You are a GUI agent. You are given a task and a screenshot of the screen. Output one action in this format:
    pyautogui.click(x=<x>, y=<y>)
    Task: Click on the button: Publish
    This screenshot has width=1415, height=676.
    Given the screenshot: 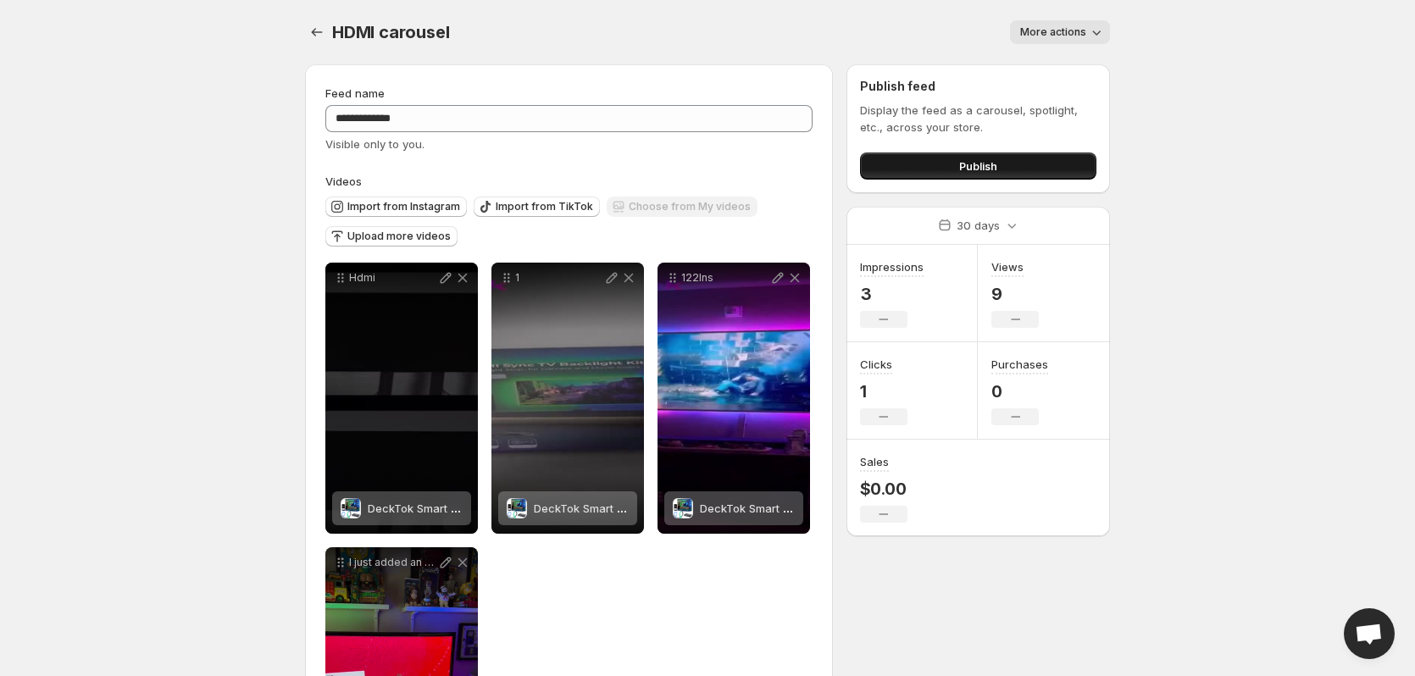 What is the action you would take?
    pyautogui.click(x=978, y=166)
    